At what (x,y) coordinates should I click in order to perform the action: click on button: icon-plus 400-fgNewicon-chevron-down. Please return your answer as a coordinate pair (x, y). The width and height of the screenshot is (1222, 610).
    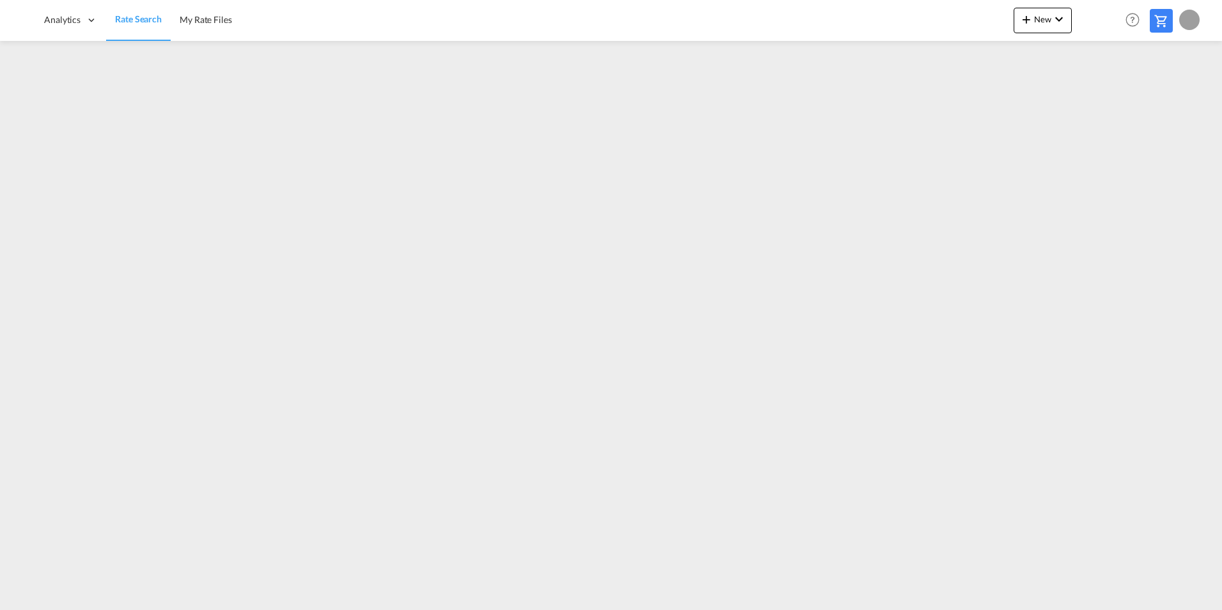
    Looking at the image, I should click on (1042, 20).